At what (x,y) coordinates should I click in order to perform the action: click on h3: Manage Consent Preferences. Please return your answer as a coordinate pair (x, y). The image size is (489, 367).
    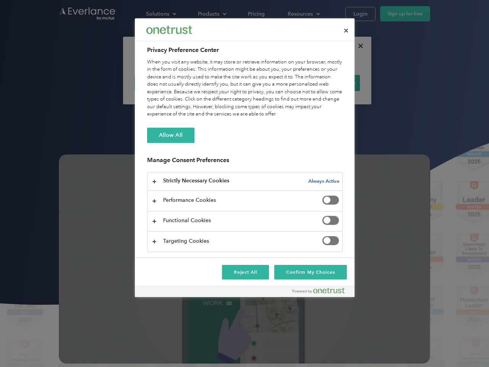
    Looking at the image, I should click on (245, 162).